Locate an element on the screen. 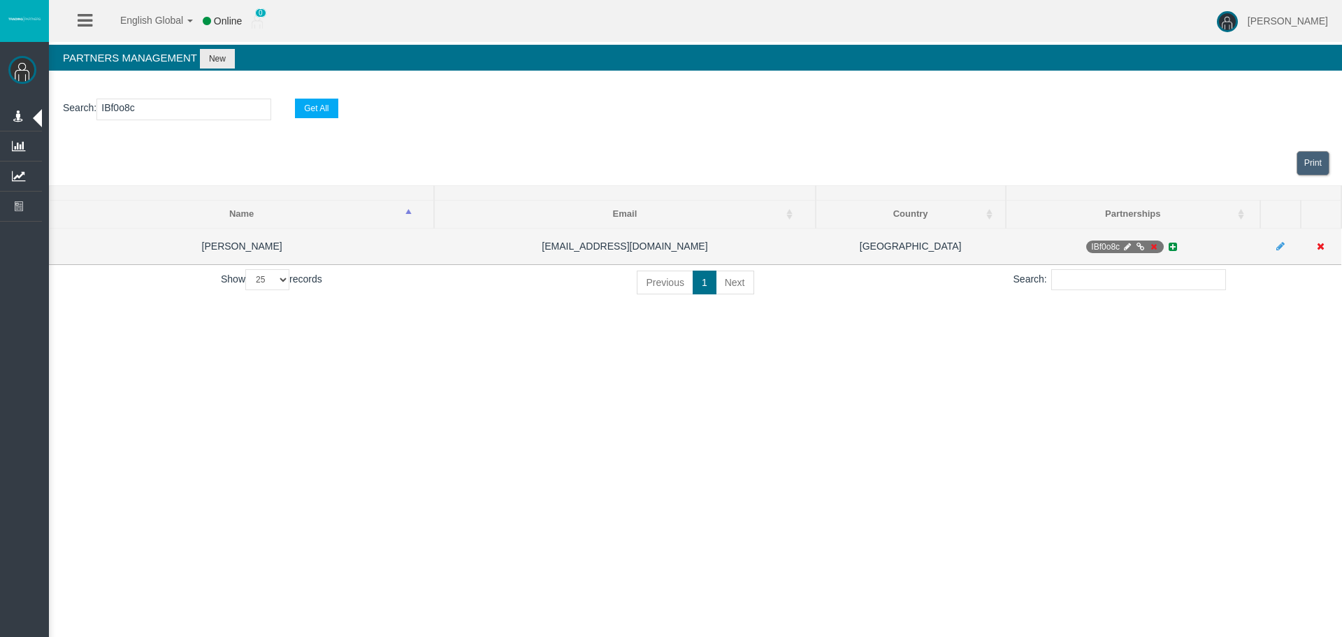 The width and height of the screenshot is (1342, 637). a: Next is located at coordinates (735, 282).